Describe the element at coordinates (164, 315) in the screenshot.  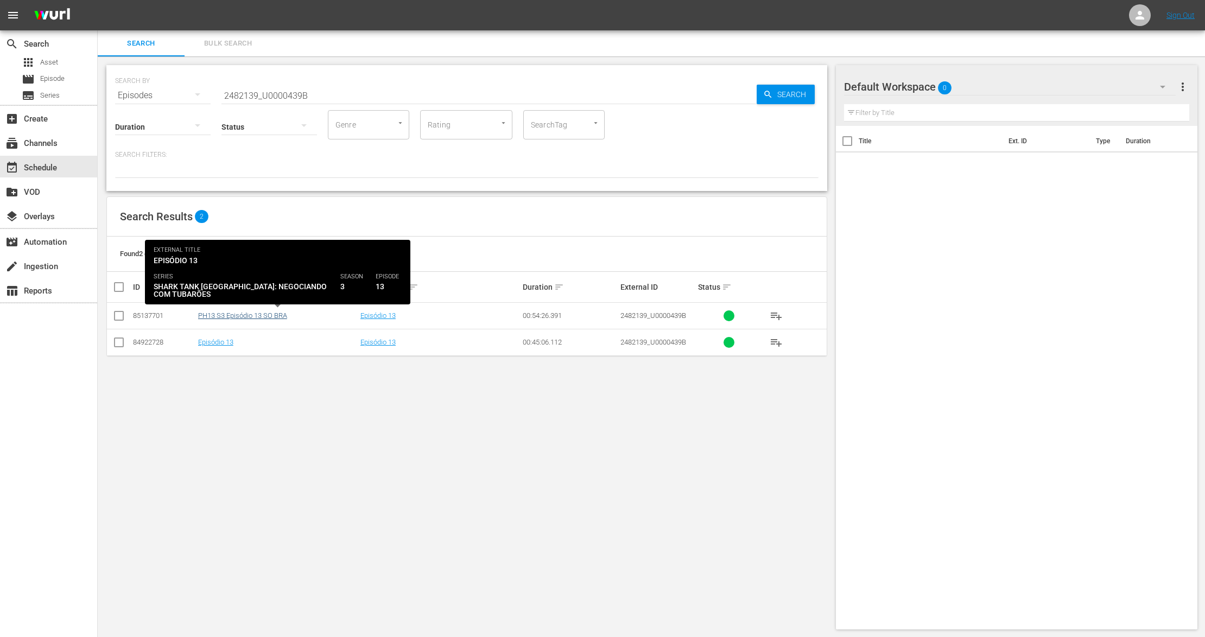
I see `div: 85137701` at that location.